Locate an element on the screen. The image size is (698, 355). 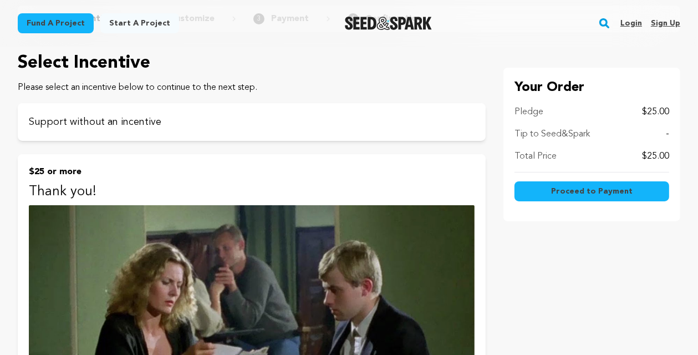
button: Proceed to Payment is located at coordinates (591, 191).